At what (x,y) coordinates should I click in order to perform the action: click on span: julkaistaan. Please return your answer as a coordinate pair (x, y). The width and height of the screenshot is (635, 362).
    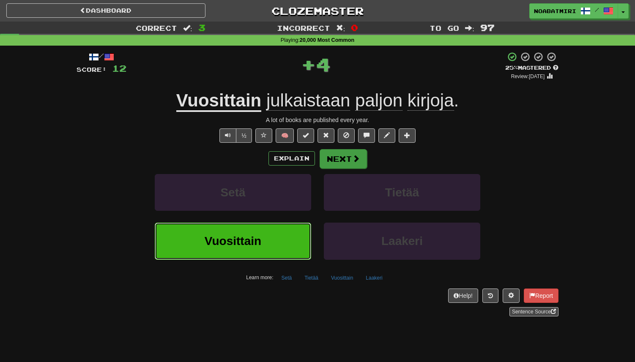
    Looking at the image, I should click on (308, 101).